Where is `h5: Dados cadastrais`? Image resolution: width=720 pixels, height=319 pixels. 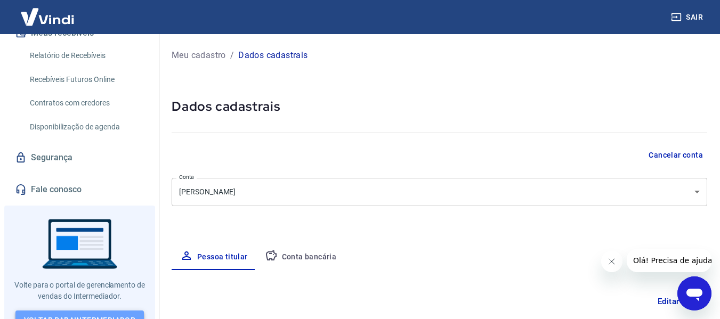 h5: Dados cadastrais is located at coordinates (439, 107).